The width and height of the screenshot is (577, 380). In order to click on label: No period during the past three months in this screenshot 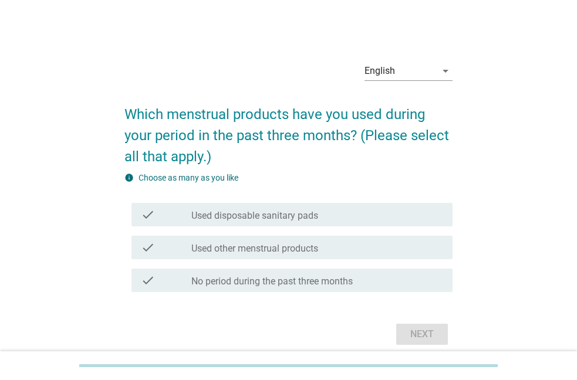, I will do `click(272, 282)`.